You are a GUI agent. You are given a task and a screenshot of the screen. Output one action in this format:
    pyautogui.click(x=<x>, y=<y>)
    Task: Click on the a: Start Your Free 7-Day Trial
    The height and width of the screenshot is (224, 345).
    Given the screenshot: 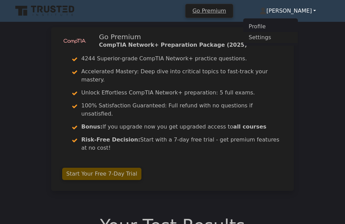 What is the action you would take?
    pyautogui.click(x=102, y=174)
    